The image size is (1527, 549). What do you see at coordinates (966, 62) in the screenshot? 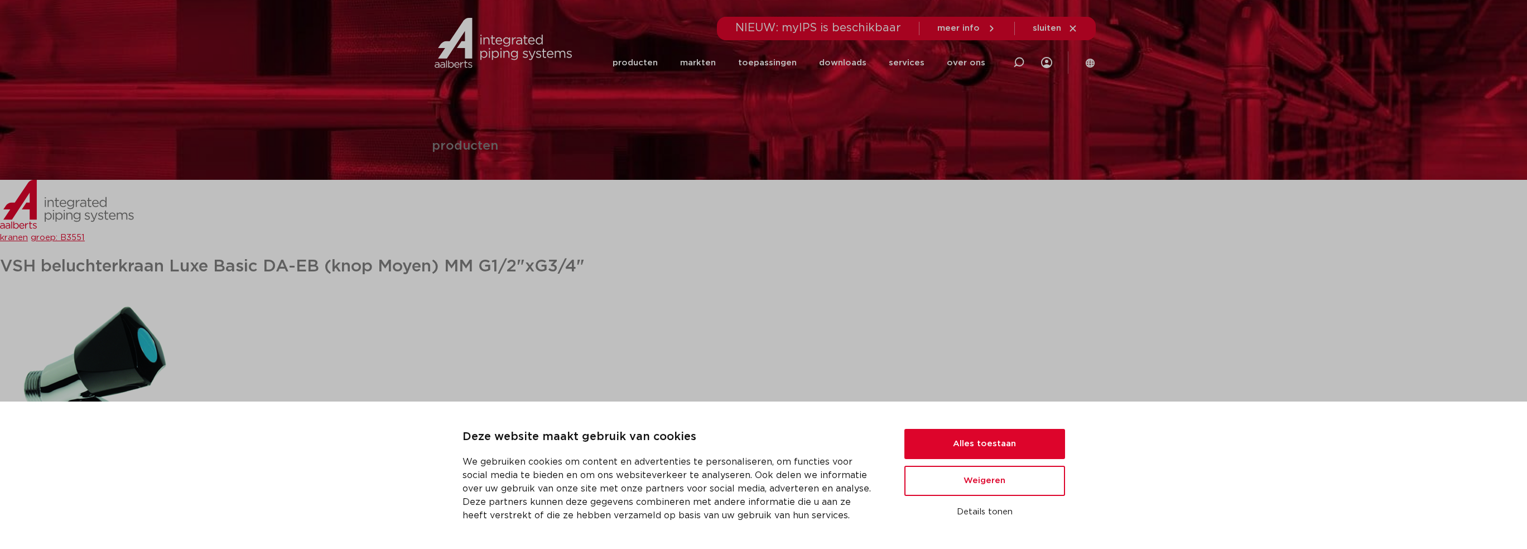
I see `a: over ons` at bounding box center [966, 62].